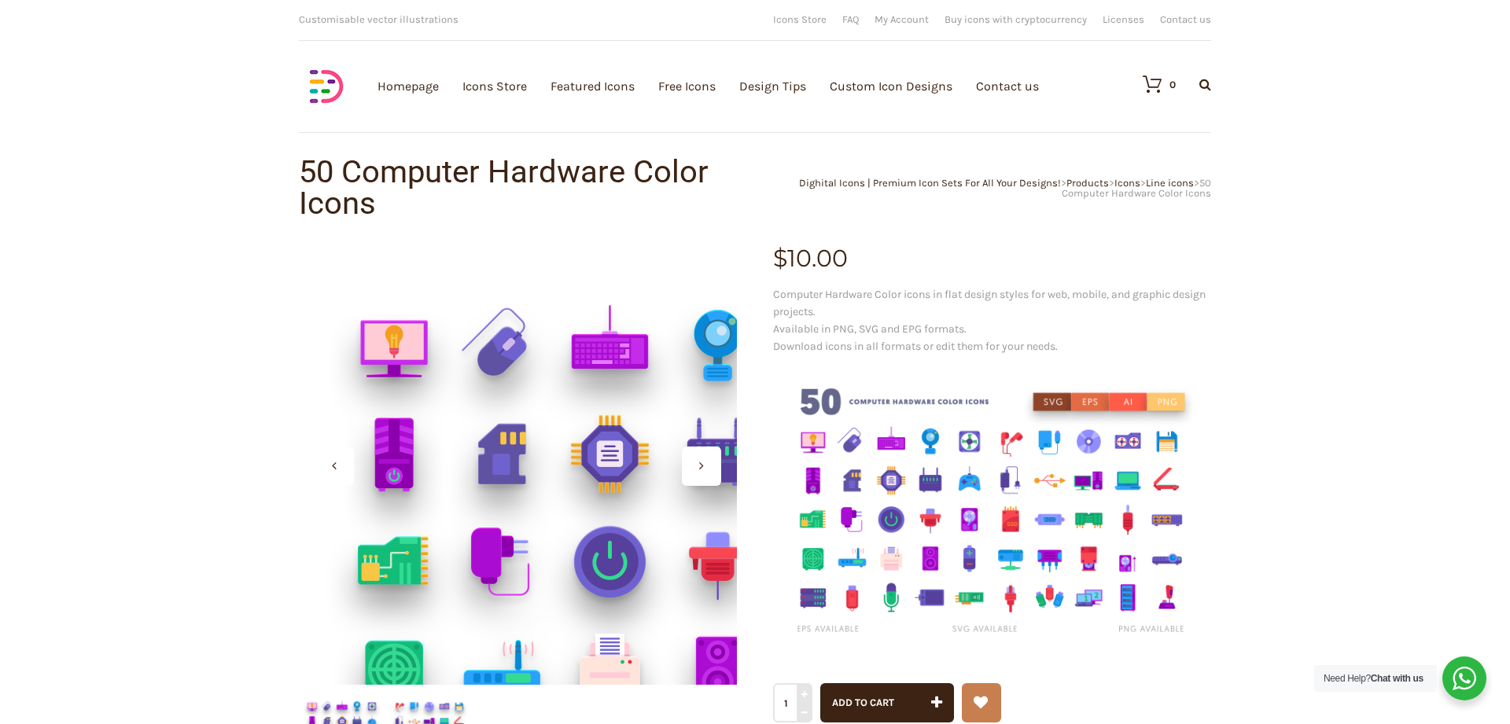  Describe the element at coordinates (930, 182) in the screenshot. I see `span: Dighital Icons | Premium Icon Sets For All Your Designs!` at that location.